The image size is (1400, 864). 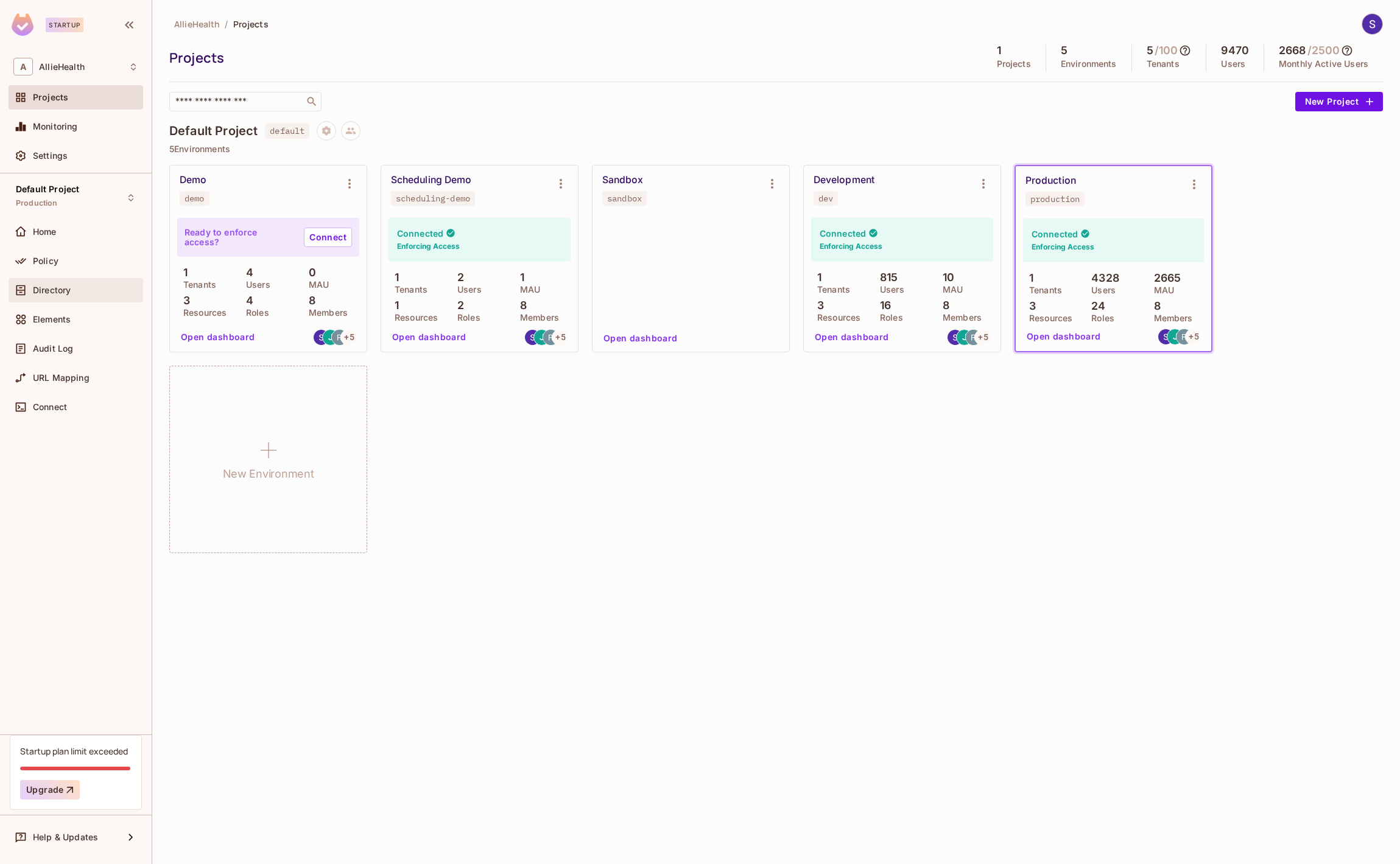 I want to click on h5: 5, so click(x=1064, y=50).